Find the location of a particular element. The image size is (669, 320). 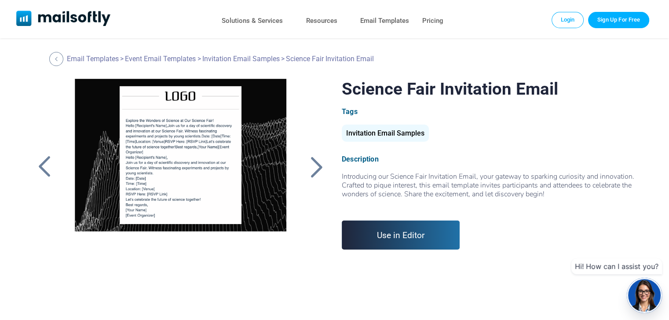

div: Description is located at coordinates (489, 159).